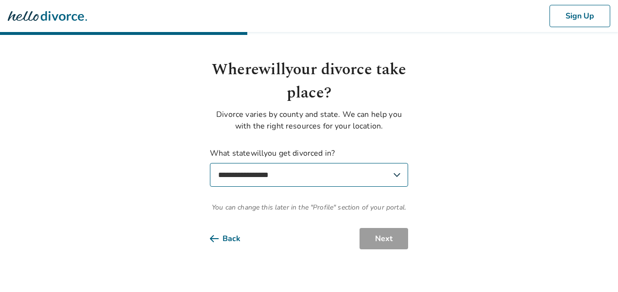 Image resolution: width=618 pixels, height=292 pixels. What do you see at coordinates (593, 269) in the screenshot?
I see `div: Chat Widget` at bounding box center [593, 269].